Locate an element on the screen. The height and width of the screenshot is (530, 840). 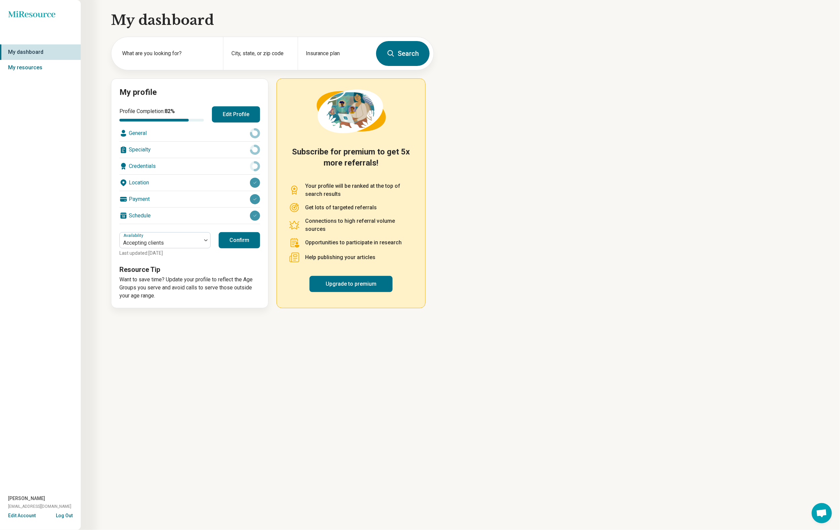
p: Connections to high referral volume sources is located at coordinates (359, 225).